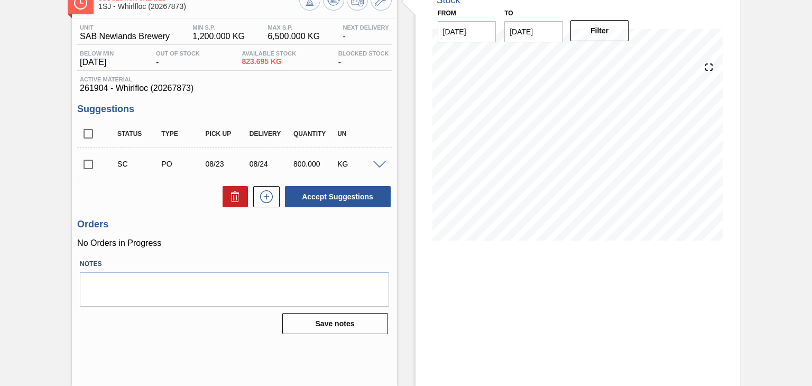  What do you see at coordinates (364, 53) in the screenshot?
I see `span: Blocked Stock` at bounding box center [364, 53].